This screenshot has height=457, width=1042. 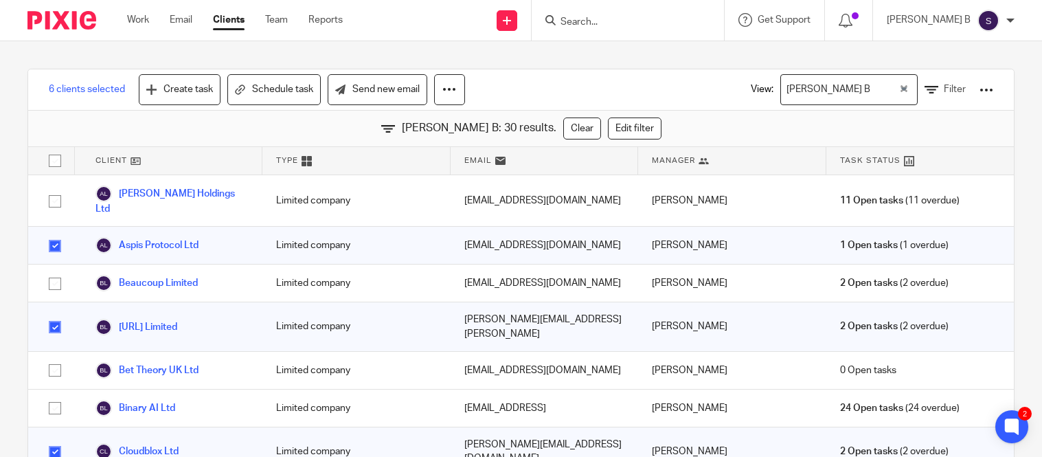 I want to click on span: Type, so click(x=287, y=160).